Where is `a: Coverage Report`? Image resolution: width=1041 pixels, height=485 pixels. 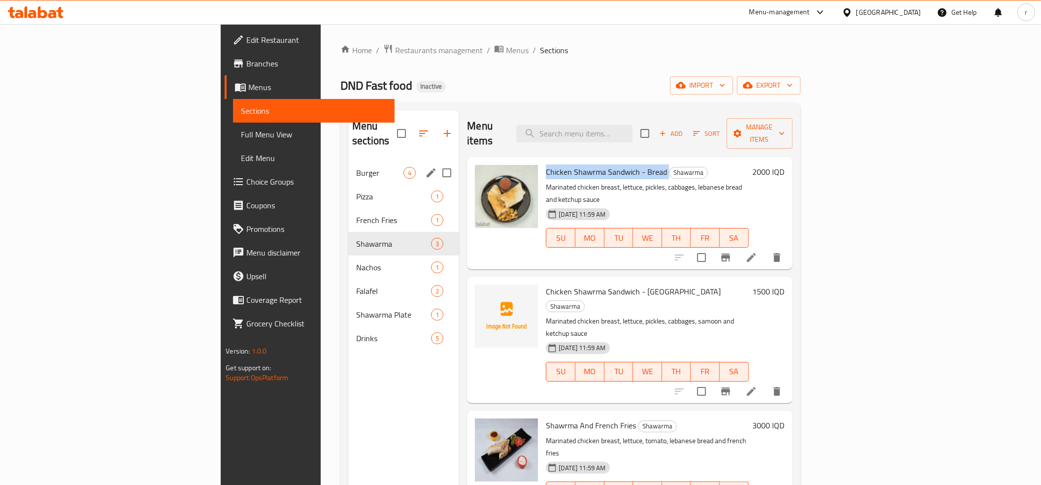
a: Coverage Report is located at coordinates (310, 300).